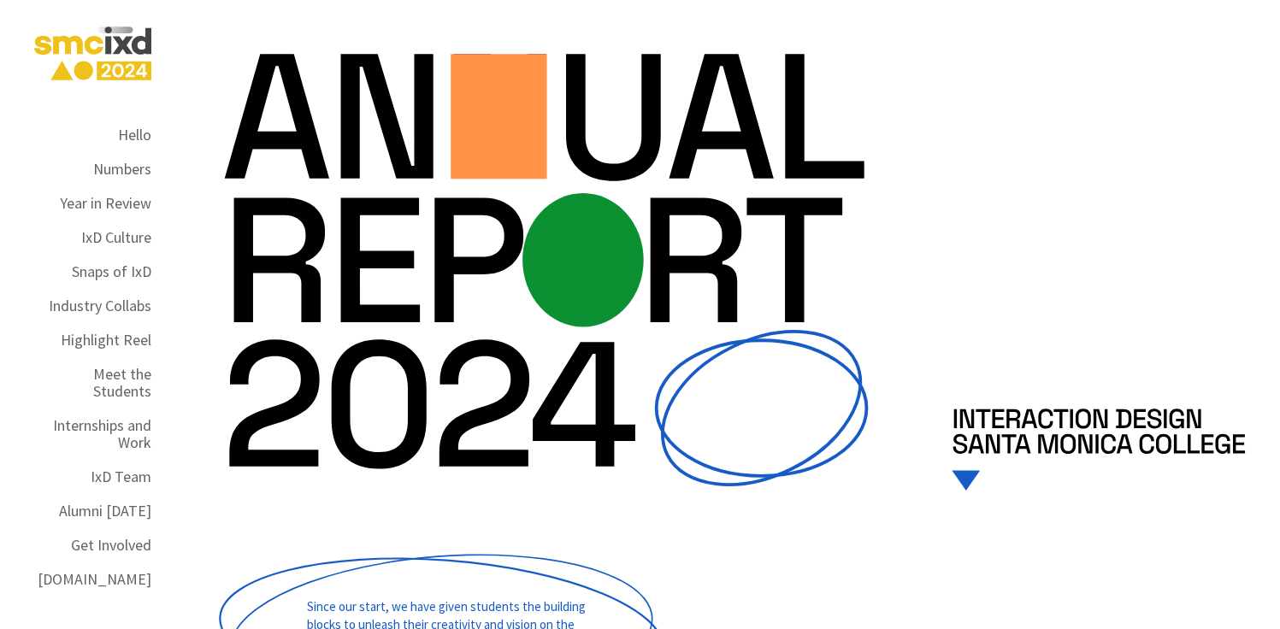 Image resolution: width=1280 pixels, height=629 pixels. What do you see at coordinates (111, 546) in the screenshot?
I see `div: Get Involved` at bounding box center [111, 546].